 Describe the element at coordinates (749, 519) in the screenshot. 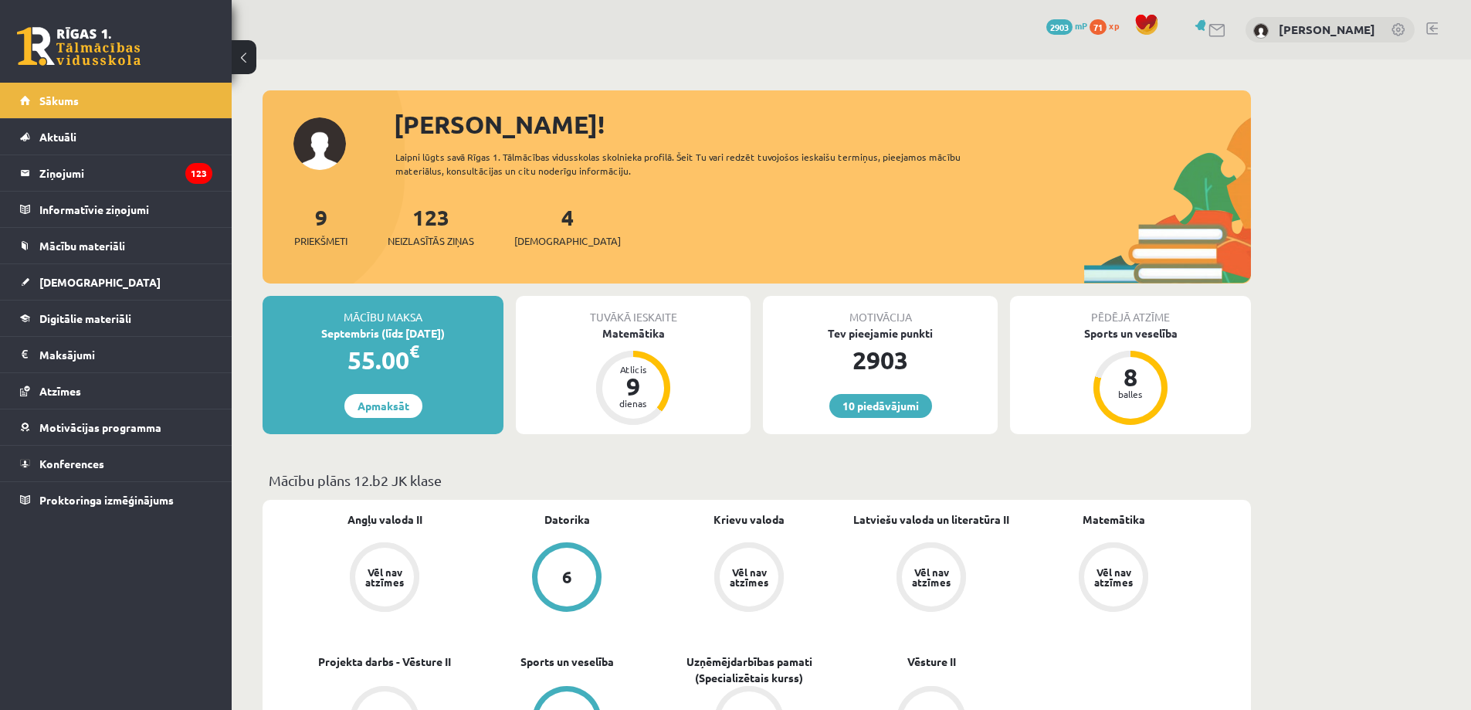

I see `a: Krievu valoda` at that location.